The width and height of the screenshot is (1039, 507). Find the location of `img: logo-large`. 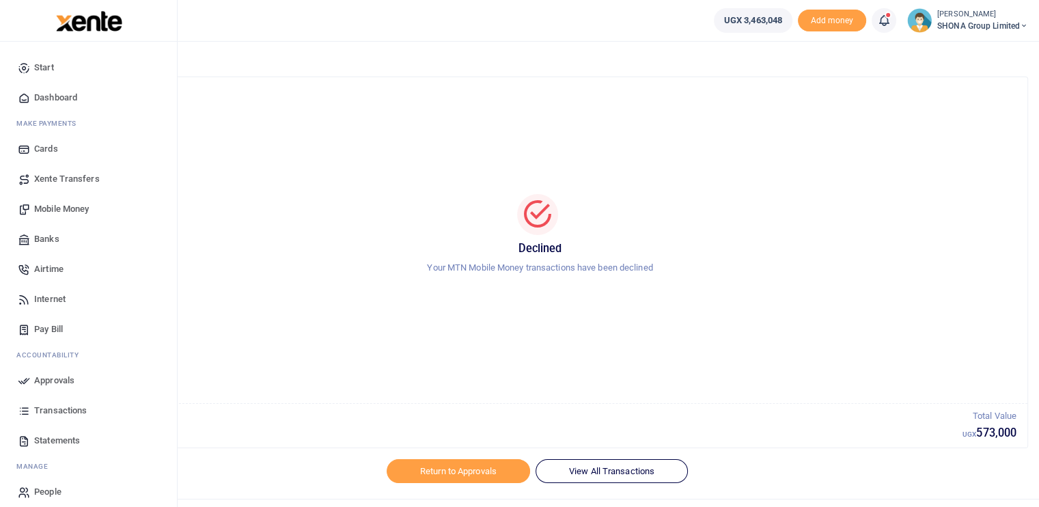

img: logo-large is located at coordinates (89, 21).